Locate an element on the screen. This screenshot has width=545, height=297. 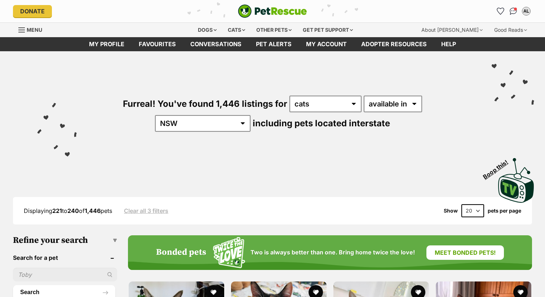
div: AL is located at coordinates (527, 11).